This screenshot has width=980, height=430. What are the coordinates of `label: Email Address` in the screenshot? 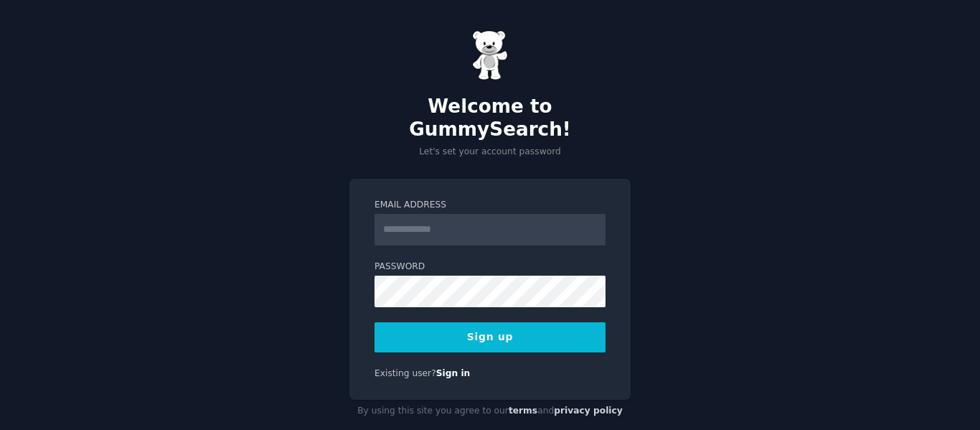 It's located at (490, 205).